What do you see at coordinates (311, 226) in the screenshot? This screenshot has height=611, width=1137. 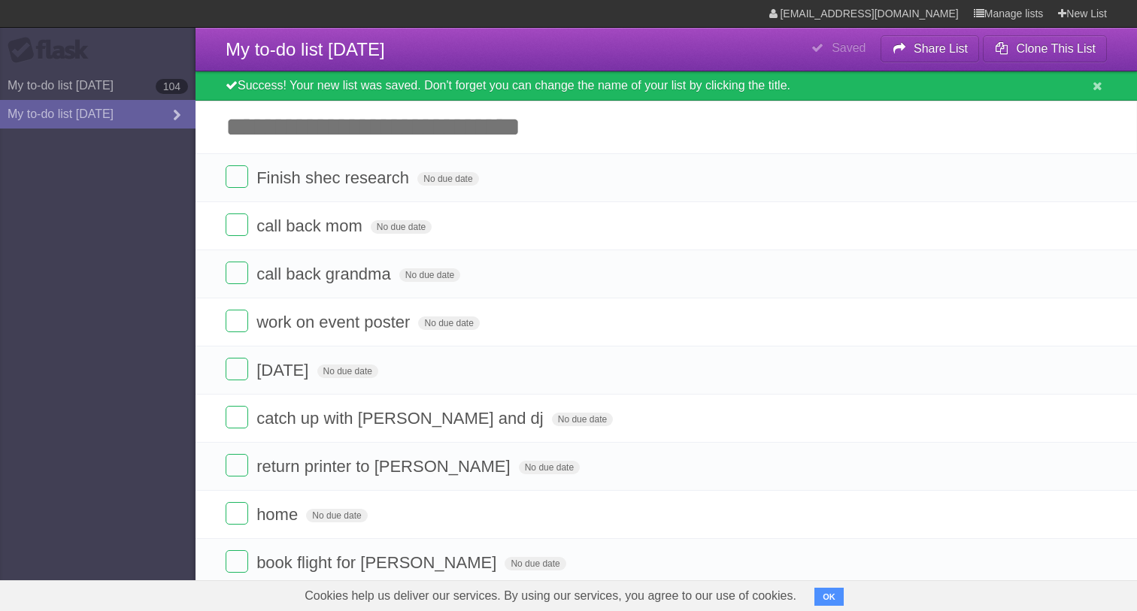 I see `span: call back mom` at bounding box center [311, 226].